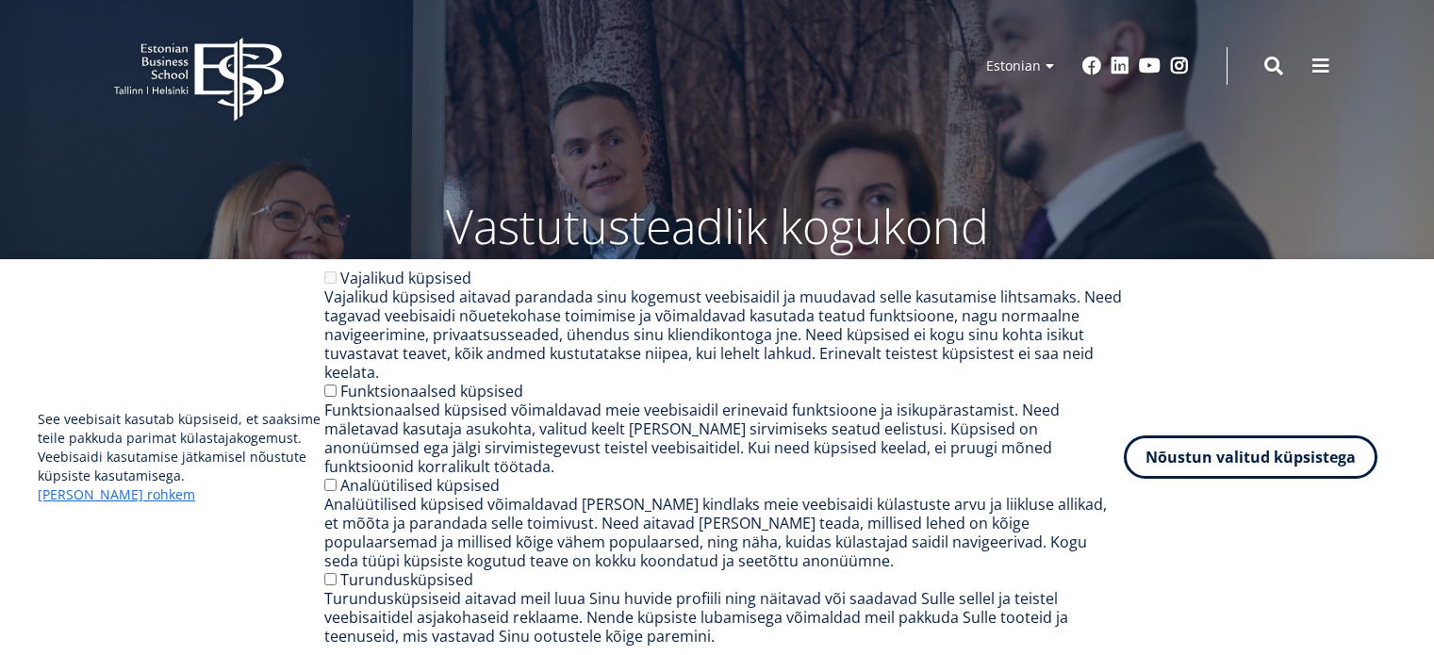  Describe the element at coordinates (1179, 66) in the screenshot. I see `a: Instagram` at that location.